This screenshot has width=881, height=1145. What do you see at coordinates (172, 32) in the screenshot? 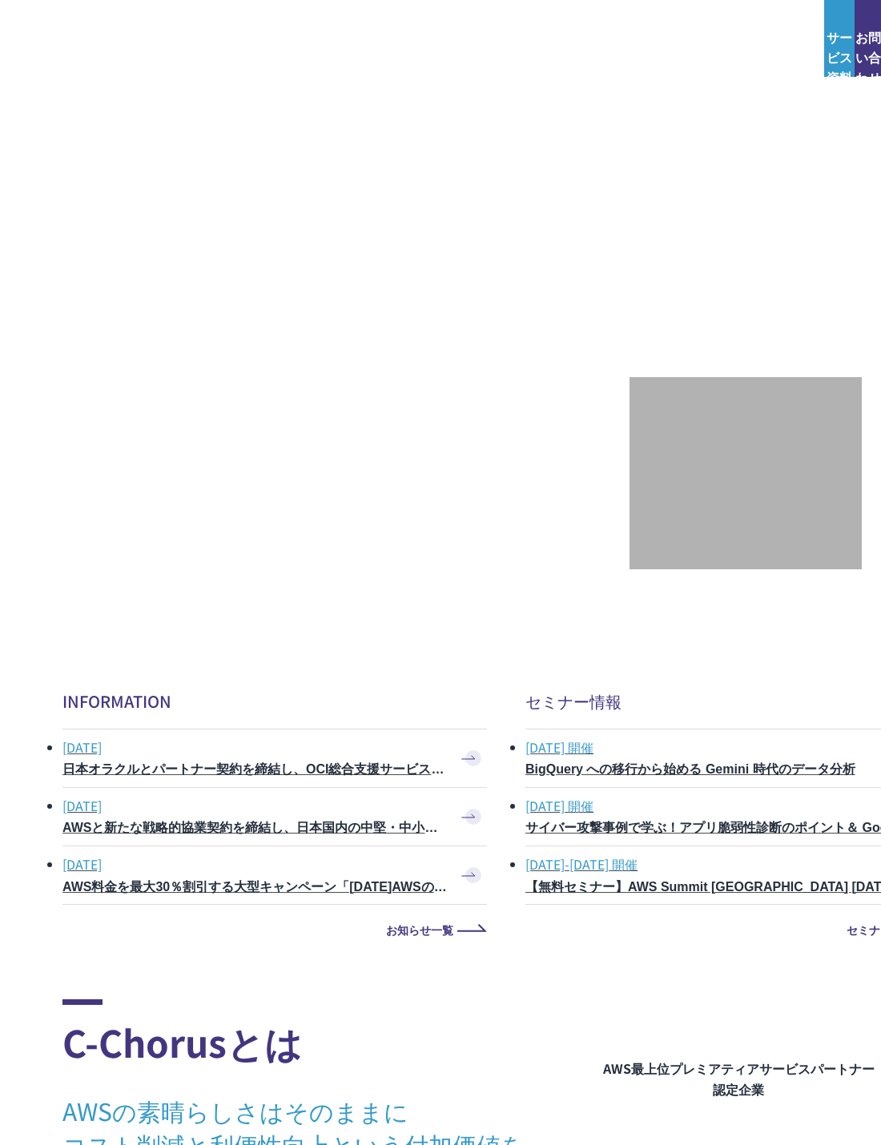
I see `span: NHN テコラス AWS総合支援サービス` at bounding box center [172, 32].